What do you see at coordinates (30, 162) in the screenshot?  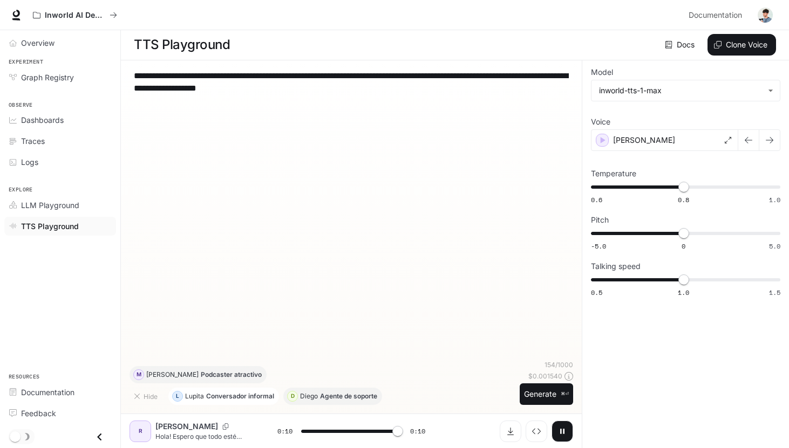 I see `span: Logs` at bounding box center [30, 162].